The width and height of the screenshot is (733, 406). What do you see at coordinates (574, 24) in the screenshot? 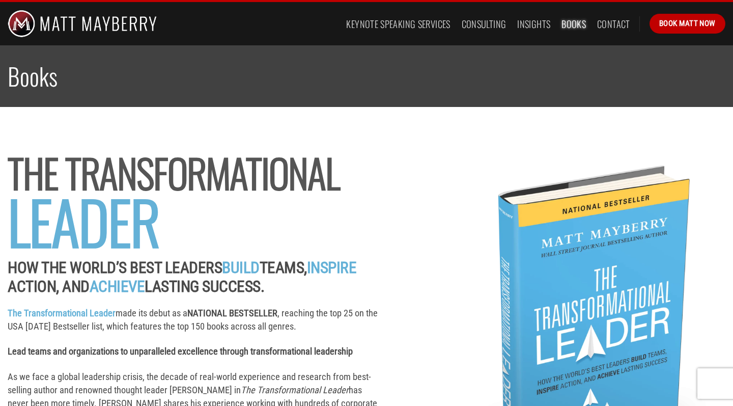
I see `a: Books` at bounding box center [574, 24].